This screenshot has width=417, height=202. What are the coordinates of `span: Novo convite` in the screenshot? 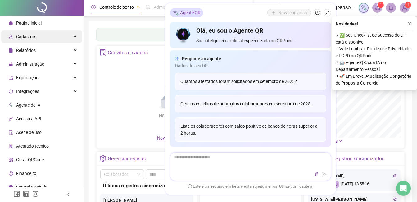 It's located at (173, 138).